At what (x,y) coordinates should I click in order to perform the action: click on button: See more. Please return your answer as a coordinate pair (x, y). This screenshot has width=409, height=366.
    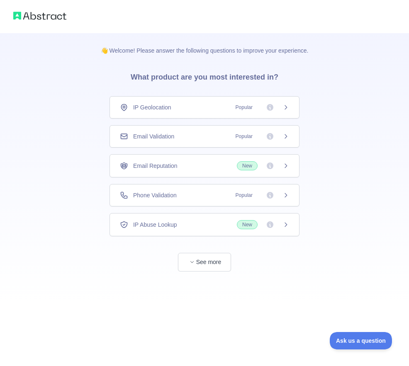
    Looking at the image, I should click on (204, 262).